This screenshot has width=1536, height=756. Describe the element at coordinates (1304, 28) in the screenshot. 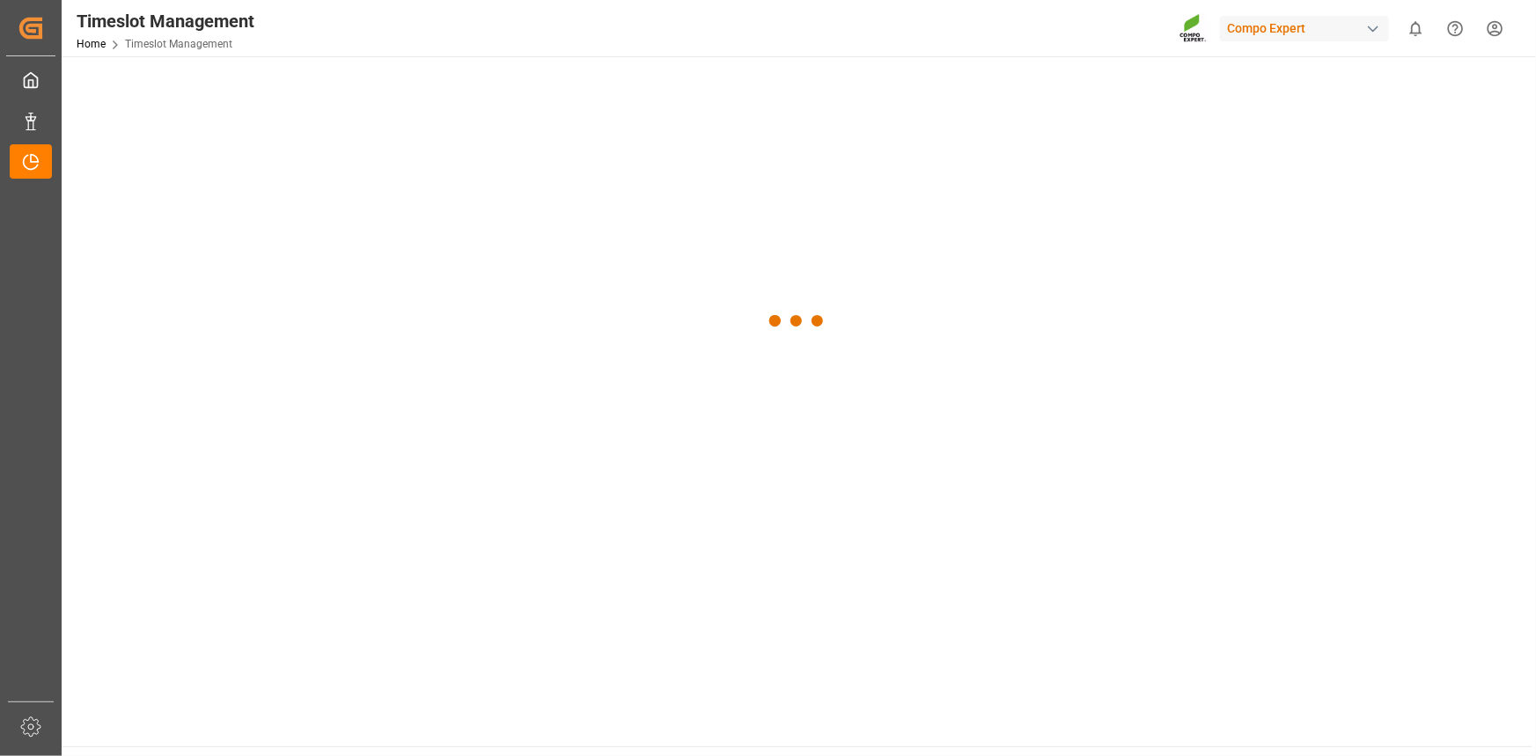

I see `div: Compo Expert` at that location.